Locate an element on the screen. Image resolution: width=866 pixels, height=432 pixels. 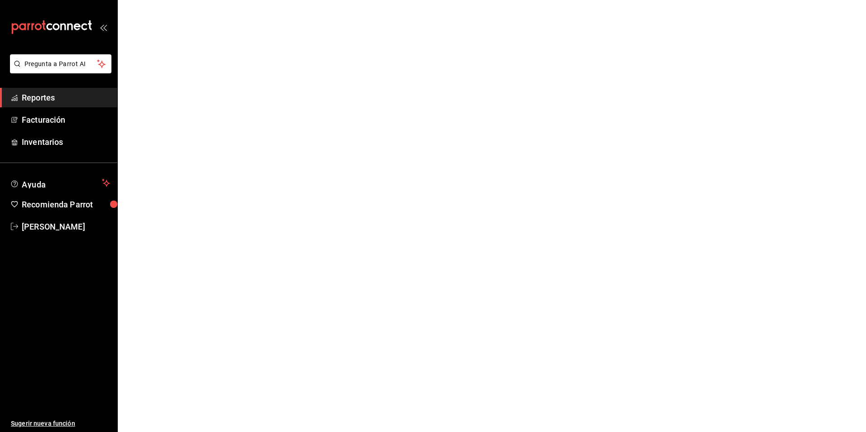
span: Recomienda Parrot is located at coordinates (66, 204).